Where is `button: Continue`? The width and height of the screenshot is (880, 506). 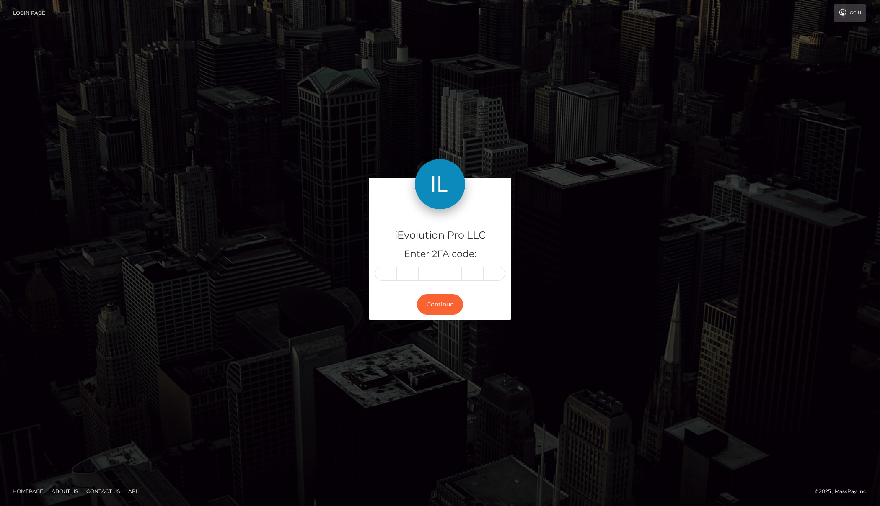 button: Continue is located at coordinates (440, 305).